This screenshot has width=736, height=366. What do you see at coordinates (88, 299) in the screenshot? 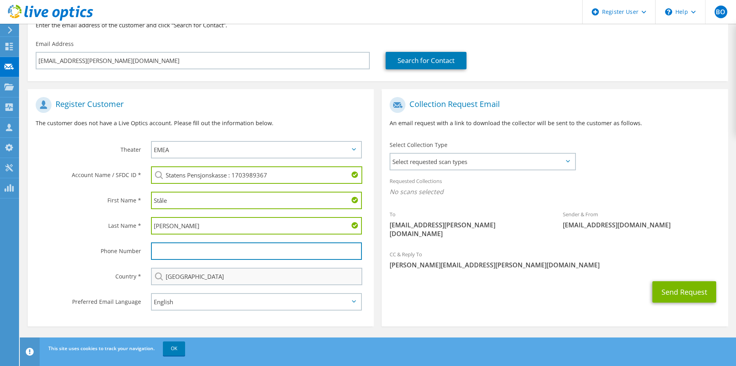
I see `label: Preferred Email Language` at bounding box center [88, 299].